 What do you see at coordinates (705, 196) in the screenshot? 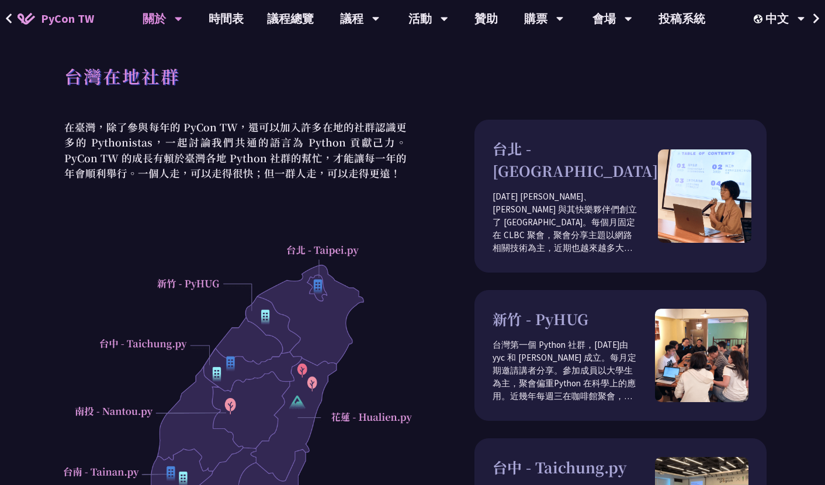
I see `img: taipei` at bounding box center [705, 196].